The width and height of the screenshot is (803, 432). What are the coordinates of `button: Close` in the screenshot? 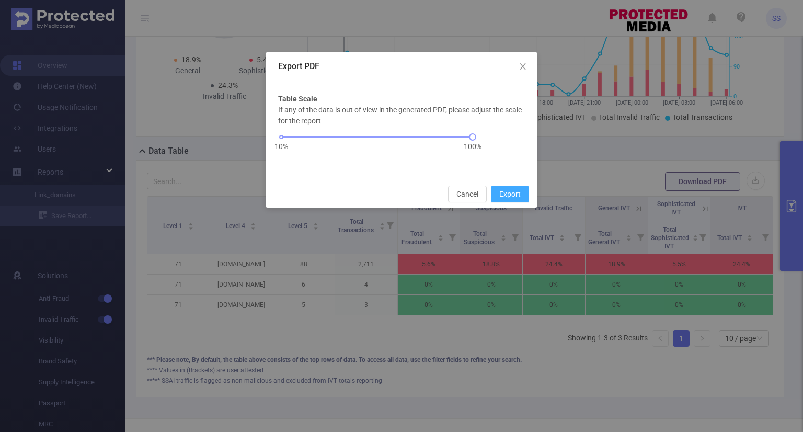 It's located at (523, 67).